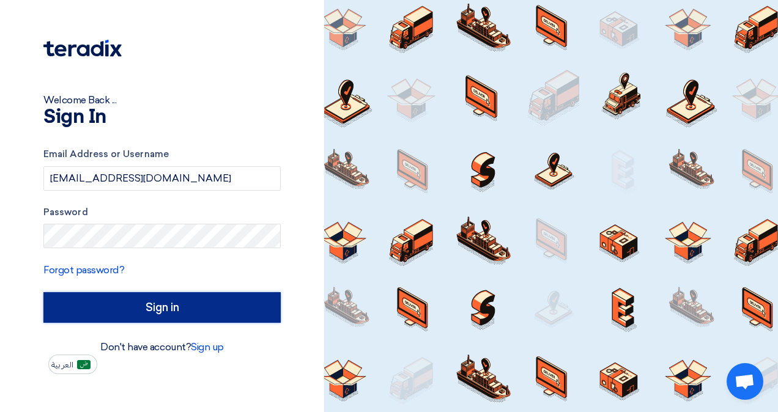 Image resolution: width=778 pixels, height=412 pixels. Describe the element at coordinates (73, 364) in the screenshot. I see `button: العربية` at that location.